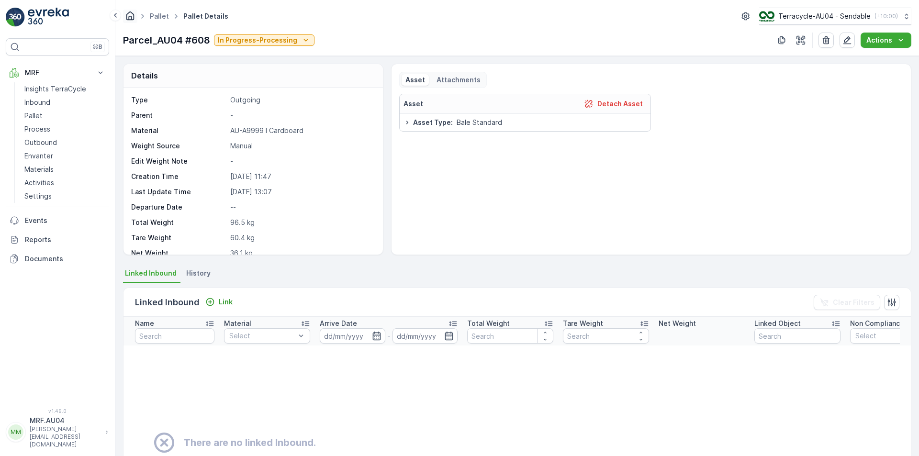  Describe the element at coordinates (226, 302) in the screenshot. I see `p: Link` at that location.